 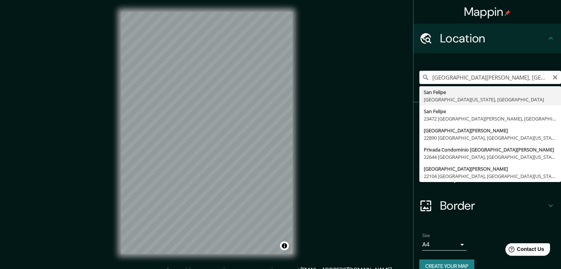 What do you see at coordinates (493, 206) in the screenshot?
I see `h4: Border` at bounding box center [493, 206].